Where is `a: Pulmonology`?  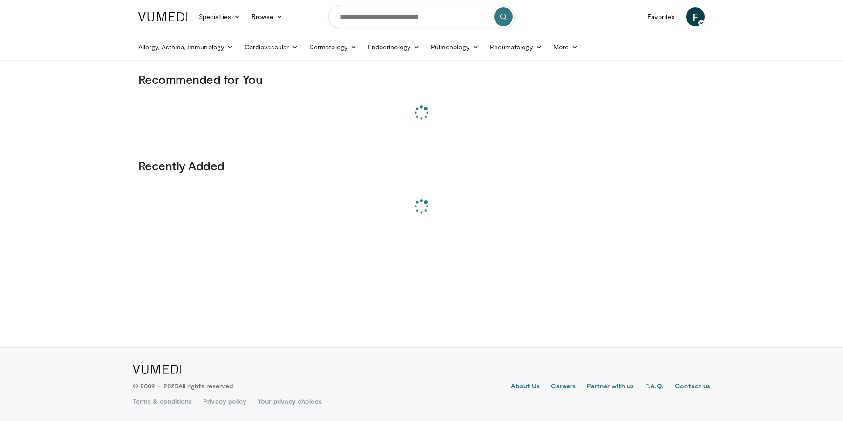 a: Pulmonology is located at coordinates (455, 47).